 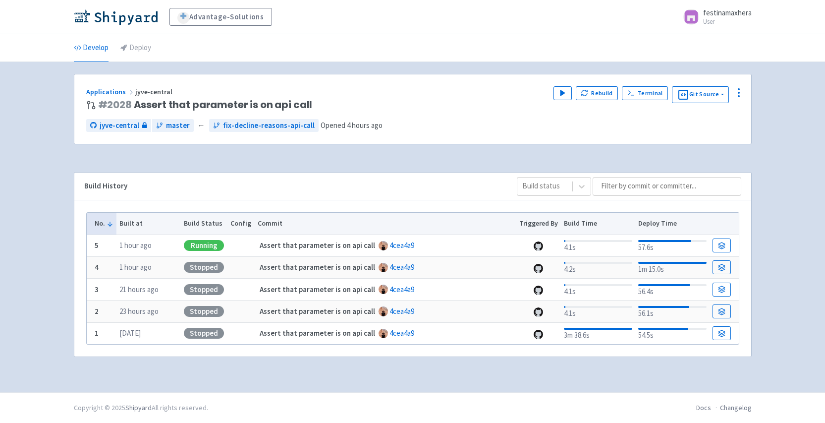 I want to click on th: Built at, so click(x=149, y=224).